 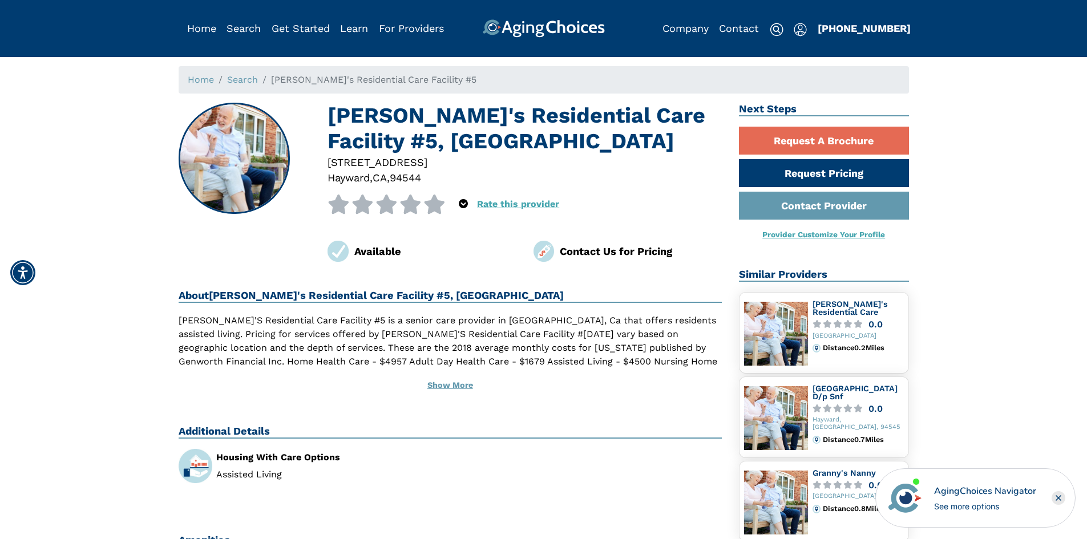 What do you see at coordinates (1058, 498) in the screenshot?
I see `div: Close` at bounding box center [1058, 498].